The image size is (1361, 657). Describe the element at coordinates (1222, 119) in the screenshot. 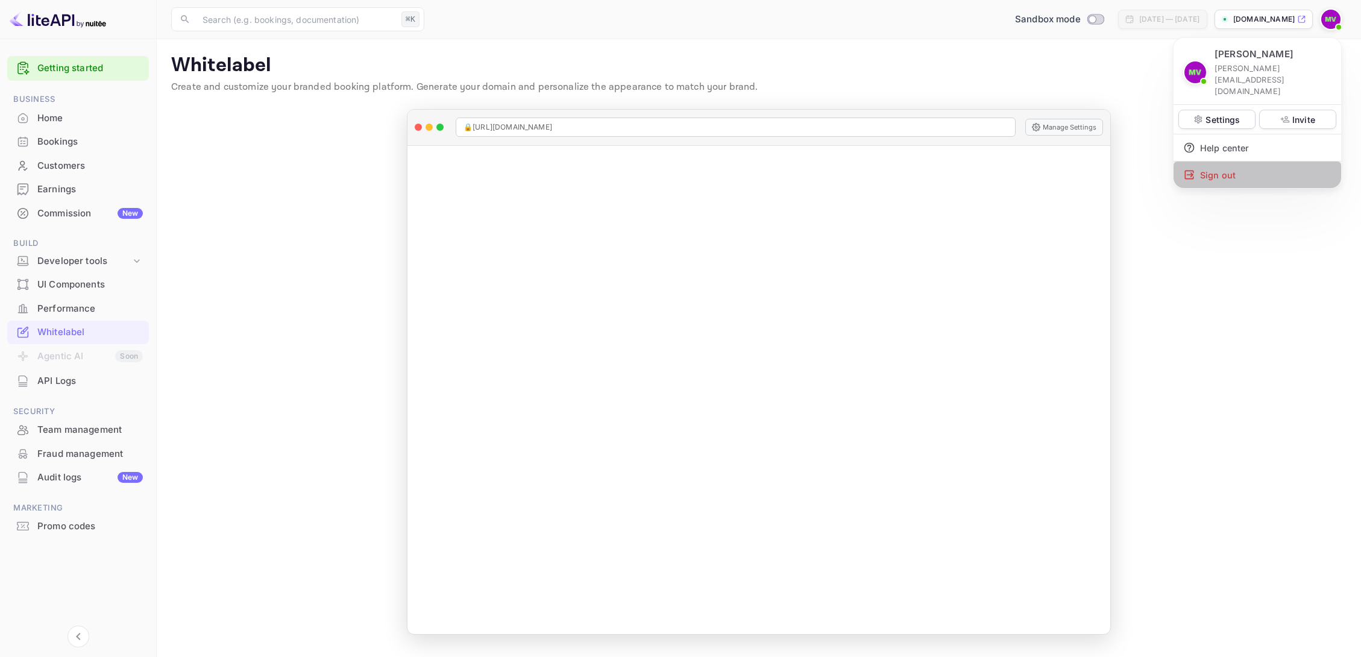

I see `p: Settings` at that location.